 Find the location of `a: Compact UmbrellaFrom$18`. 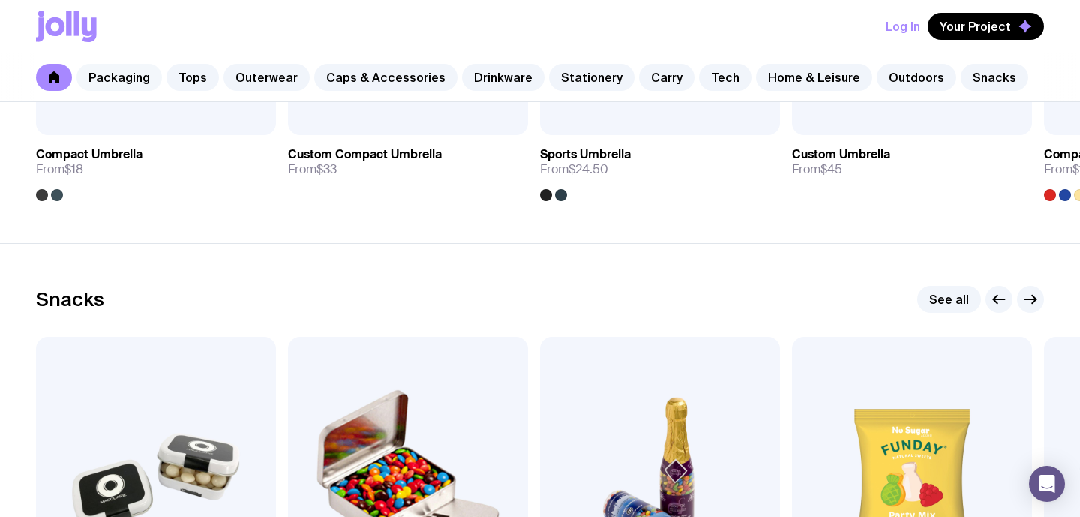

a: Compact UmbrellaFrom$18 is located at coordinates (156, 168).